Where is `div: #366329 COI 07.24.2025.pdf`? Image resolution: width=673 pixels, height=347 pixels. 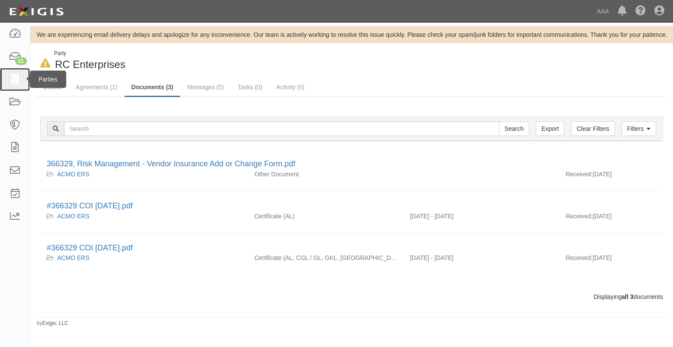 div: #366329 COI 07.24.2025.pdf is located at coordinates (352, 206).